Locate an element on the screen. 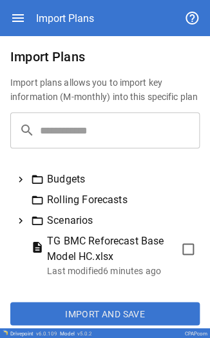  div: Import Plans is located at coordinates (65, 18).